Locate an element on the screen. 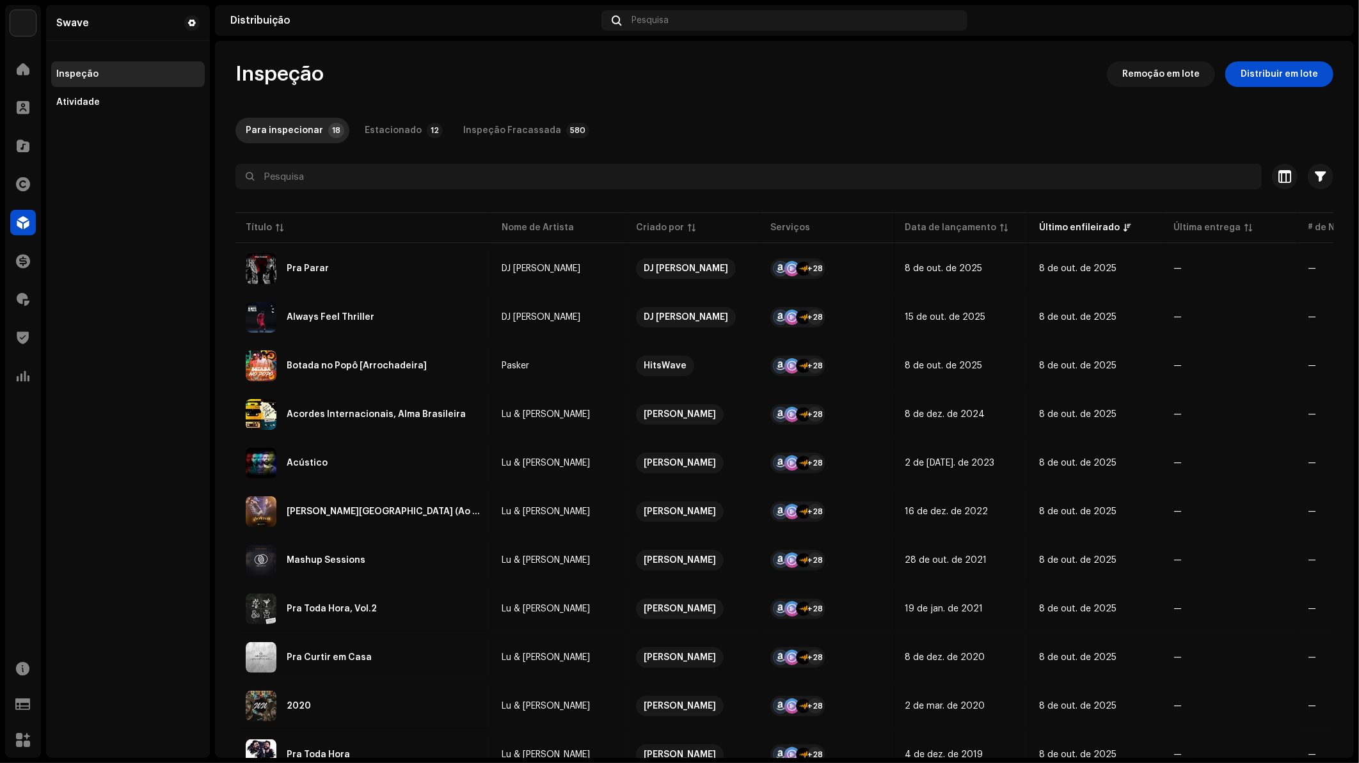 The height and width of the screenshot is (763, 1359). re-m-nav-item: Inspeção is located at coordinates (128, 74).